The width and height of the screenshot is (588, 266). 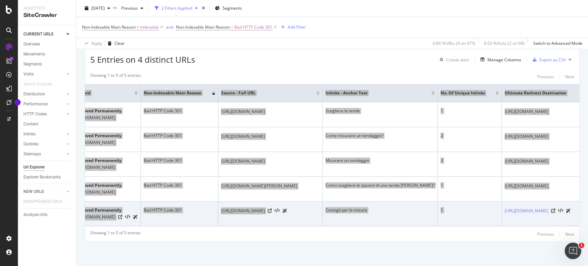 I want to click on button: 2 Filters Applied, so click(x=176, y=8).